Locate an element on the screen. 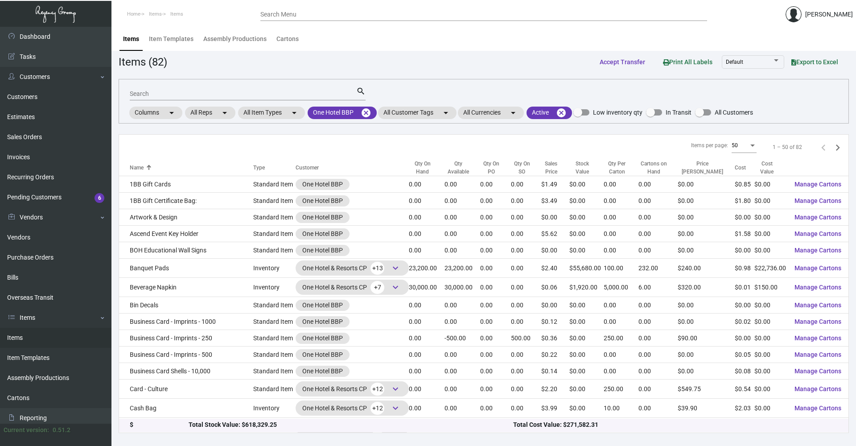  span: +12 is located at coordinates (377, 408).